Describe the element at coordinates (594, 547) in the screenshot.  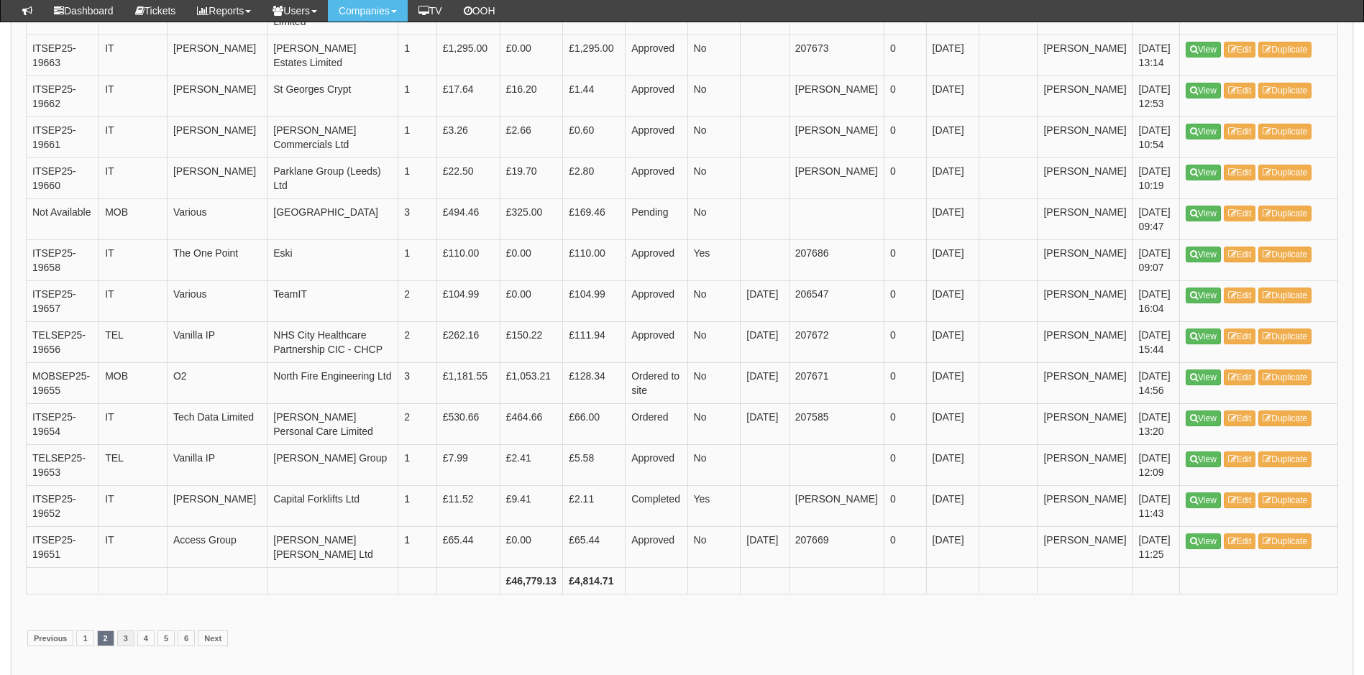
I see `td: £65.44` at that location.